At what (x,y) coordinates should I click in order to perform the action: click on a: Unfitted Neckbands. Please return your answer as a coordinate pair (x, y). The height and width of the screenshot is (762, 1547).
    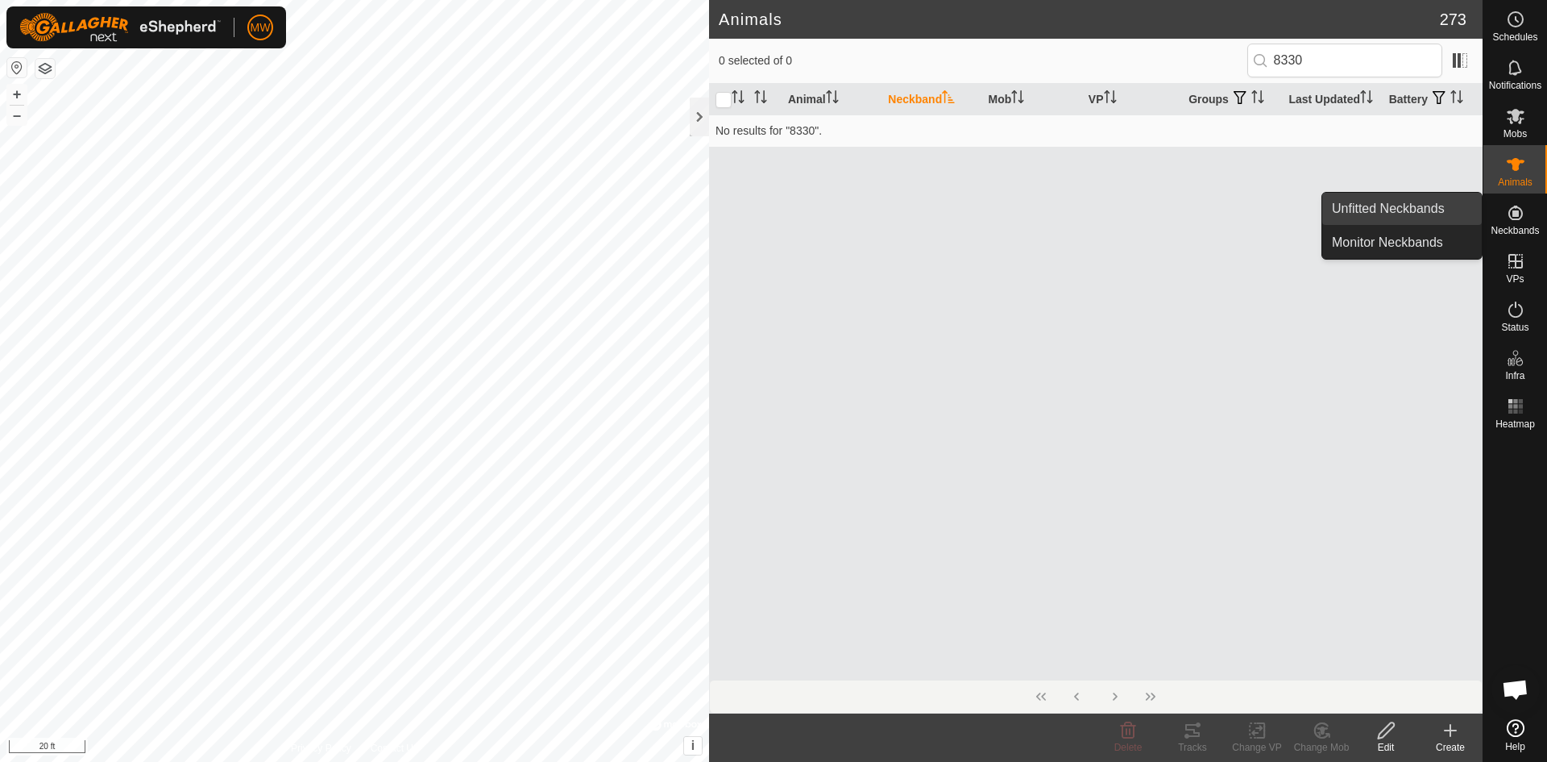
    Looking at the image, I should click on (1402, 209).